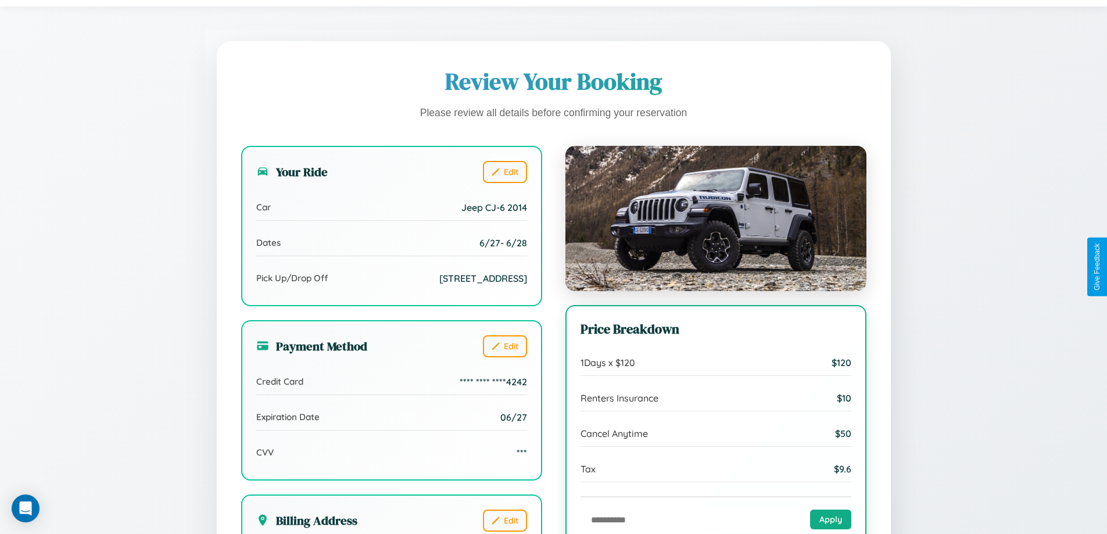 Image resolution: width=1107 pixels, height=534 pixels. What do you see at coordinates (26, 508) in the screenshot?
I see `div: Open Intercom Messenger` at bounding box center [26, 508].